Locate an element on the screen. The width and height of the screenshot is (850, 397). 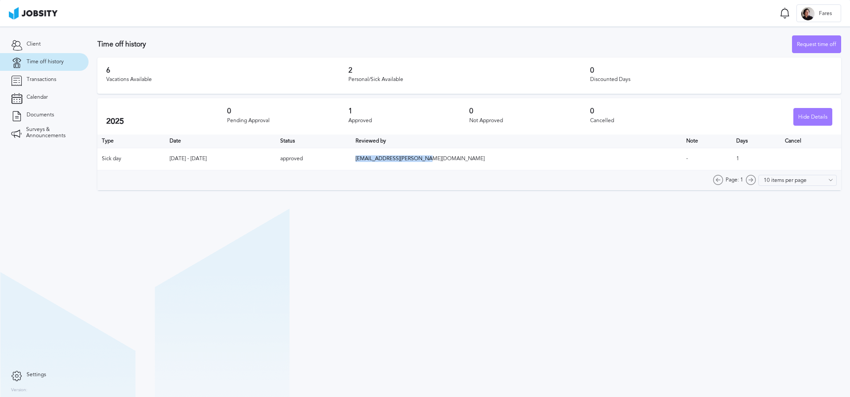
th: Type is located at coordinates (131, 141).